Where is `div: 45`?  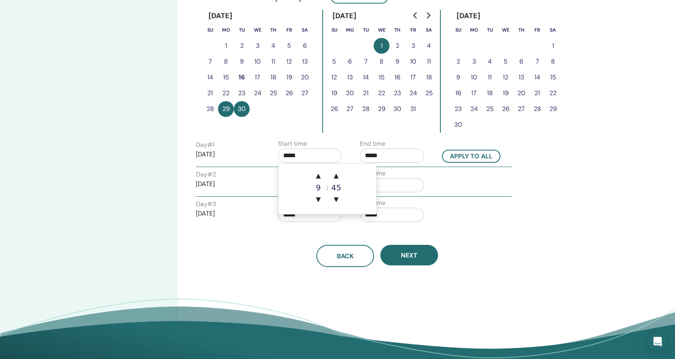 div: 45 is located at coordinates (336, 188).